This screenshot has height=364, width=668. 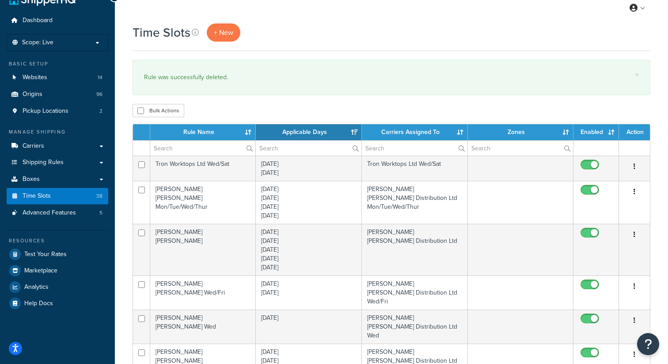 What do you see at coordinates (33, 146) in the screenshot?
I see `span: Carriers` at bounding box center [33, 146].